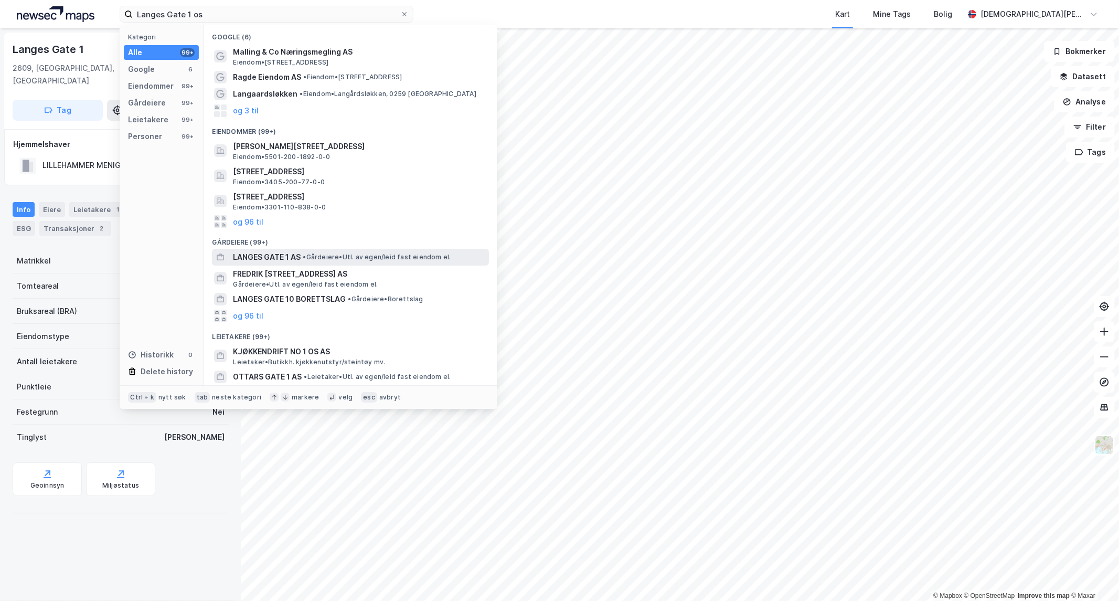  Describe the element at coordinates (75, 228) in the screenshot. I see `div: Transaksjoner` at that location.